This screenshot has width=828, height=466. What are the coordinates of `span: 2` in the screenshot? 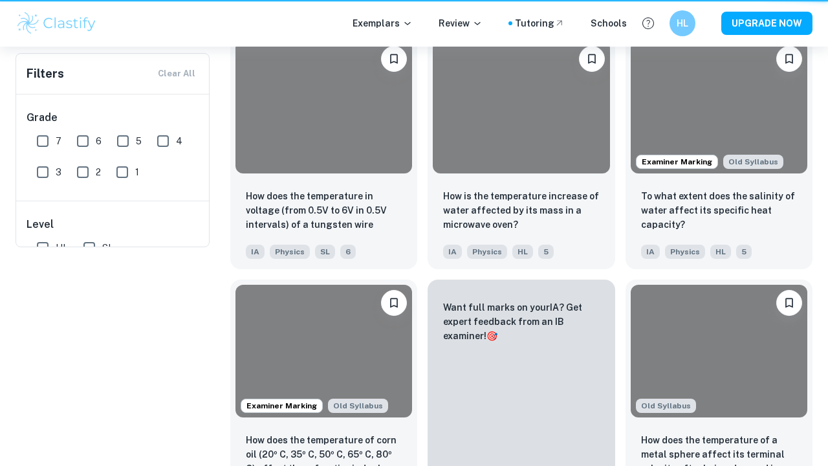 It's located at (98, 172).